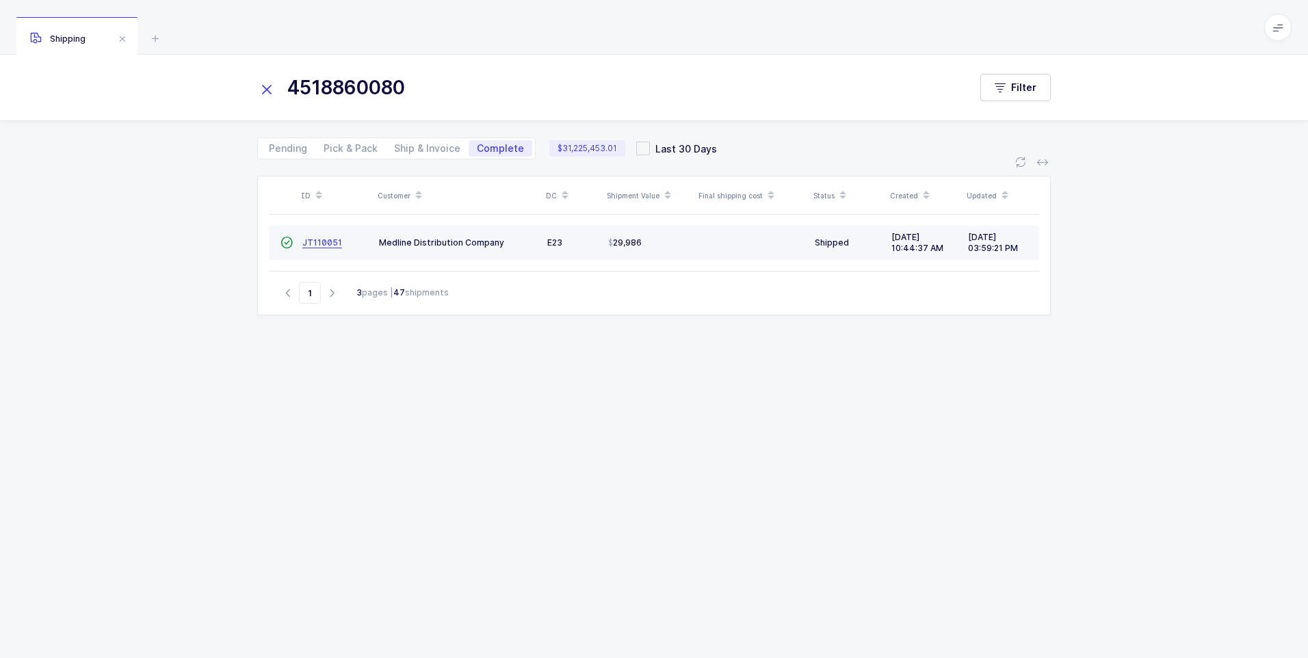  I want to click on span: Pick & Pack, so click(350, 148).